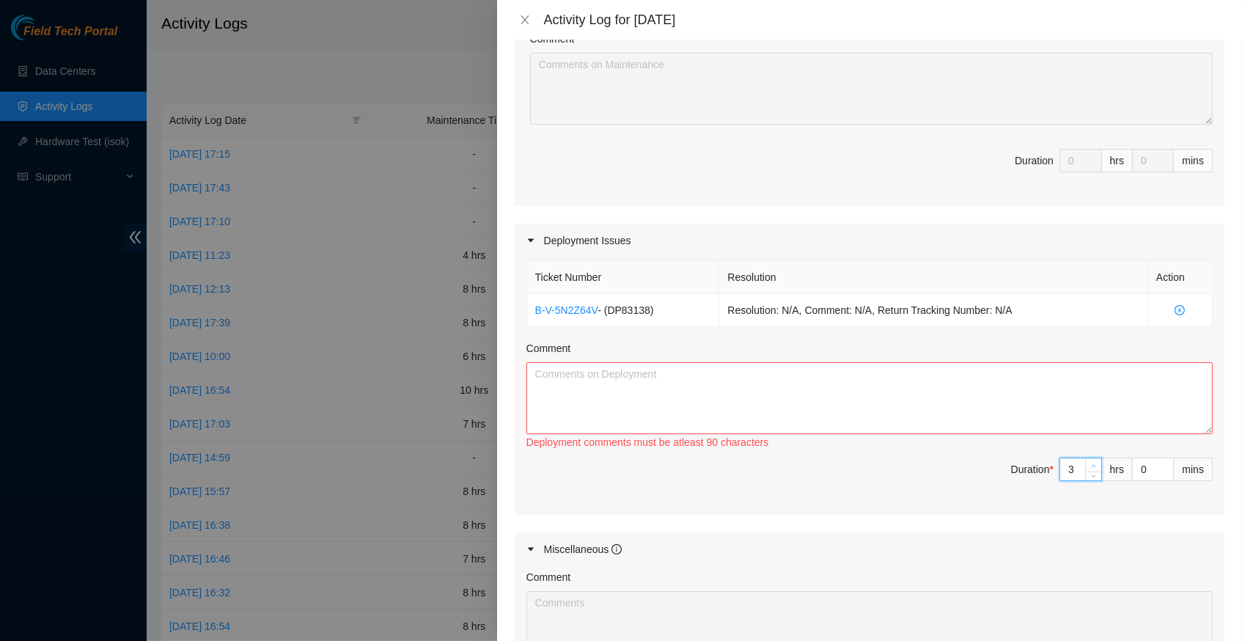  Describe the element at coordinates (1181, 277) in the screenshot. I see `th: Action` at that location.